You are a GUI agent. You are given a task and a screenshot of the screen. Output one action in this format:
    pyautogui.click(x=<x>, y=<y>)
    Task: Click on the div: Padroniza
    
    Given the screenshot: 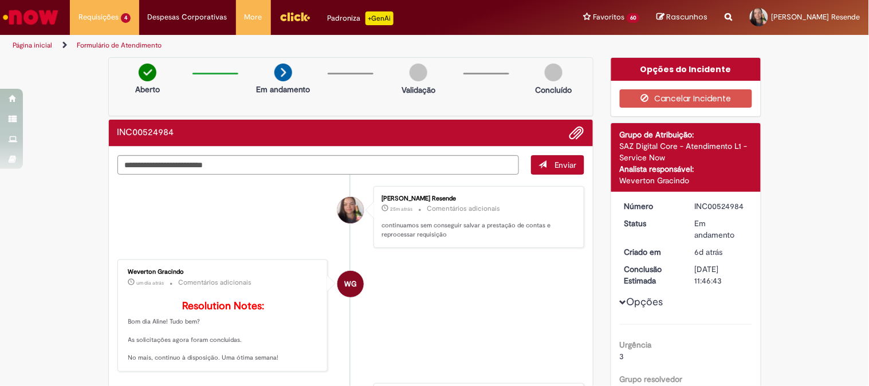 What is the action you would take?
    pyautogui.click(x=360, y=18)
    